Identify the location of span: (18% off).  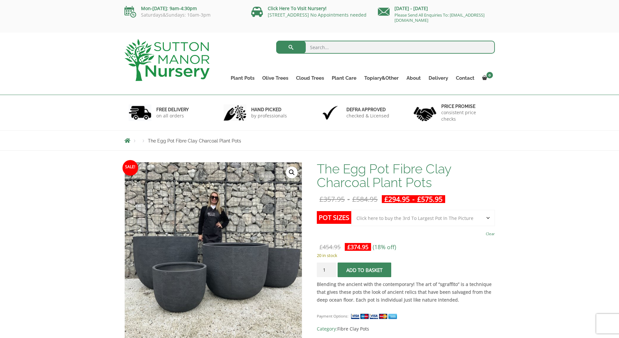
(385, 247).